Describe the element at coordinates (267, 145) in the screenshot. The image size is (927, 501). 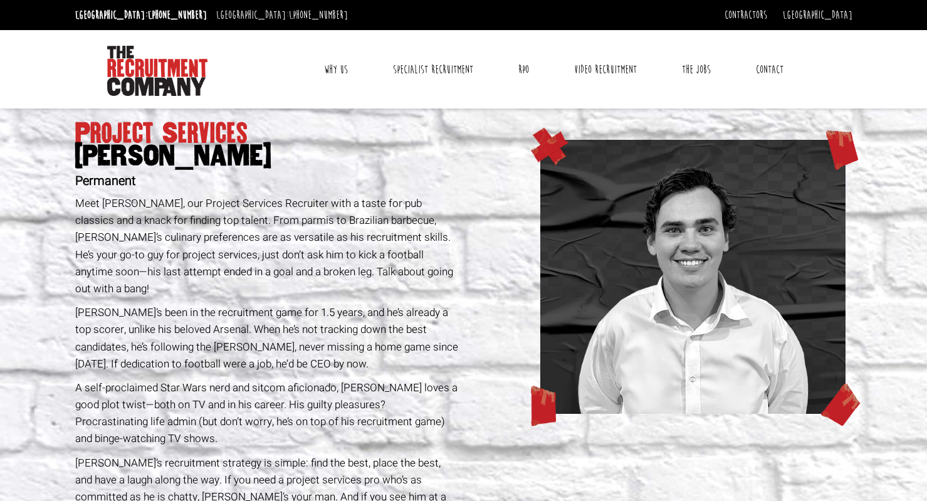
I see `h1: Project Services` at that location.